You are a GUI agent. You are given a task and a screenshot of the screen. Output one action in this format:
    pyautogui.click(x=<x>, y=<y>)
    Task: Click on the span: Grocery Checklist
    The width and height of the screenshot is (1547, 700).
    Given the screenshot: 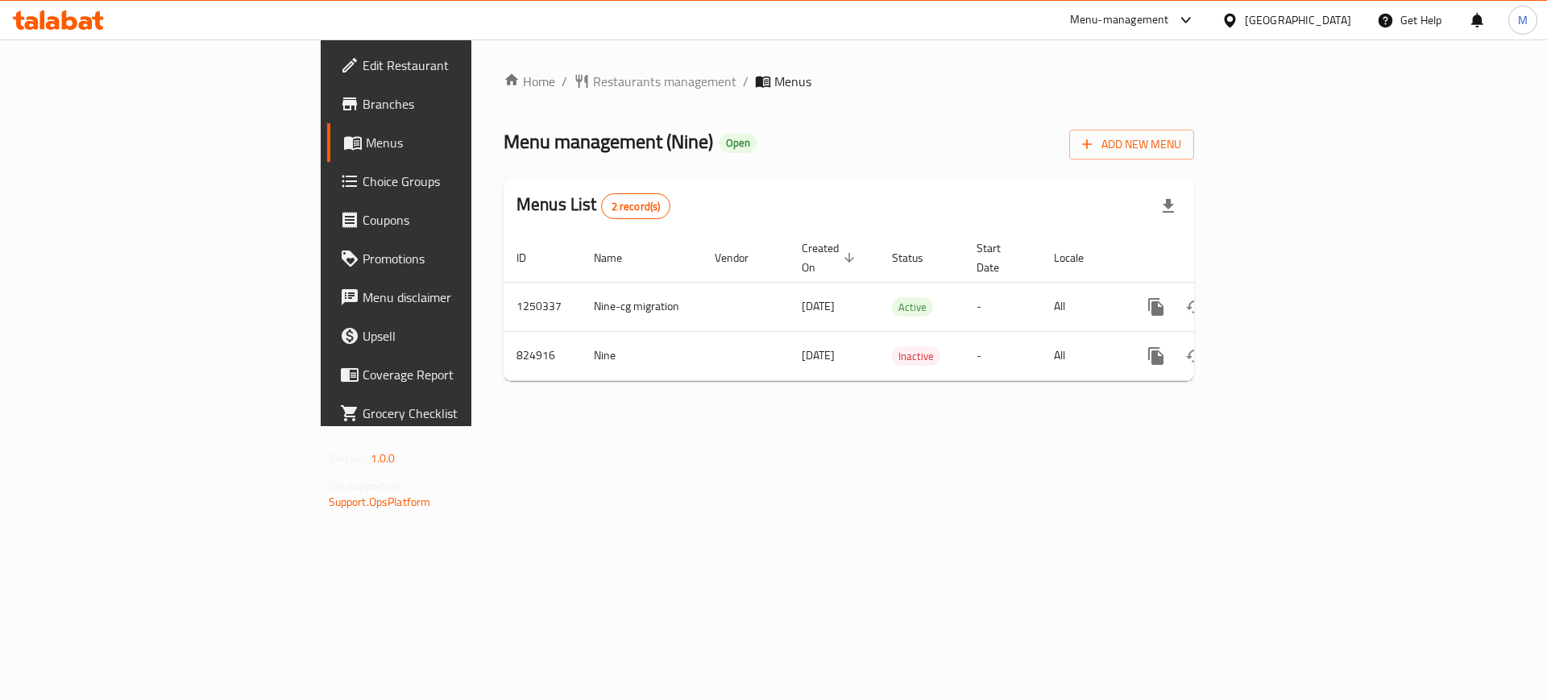 What is the action you would take?
    pyautogui.click(x=464, y=413)
    